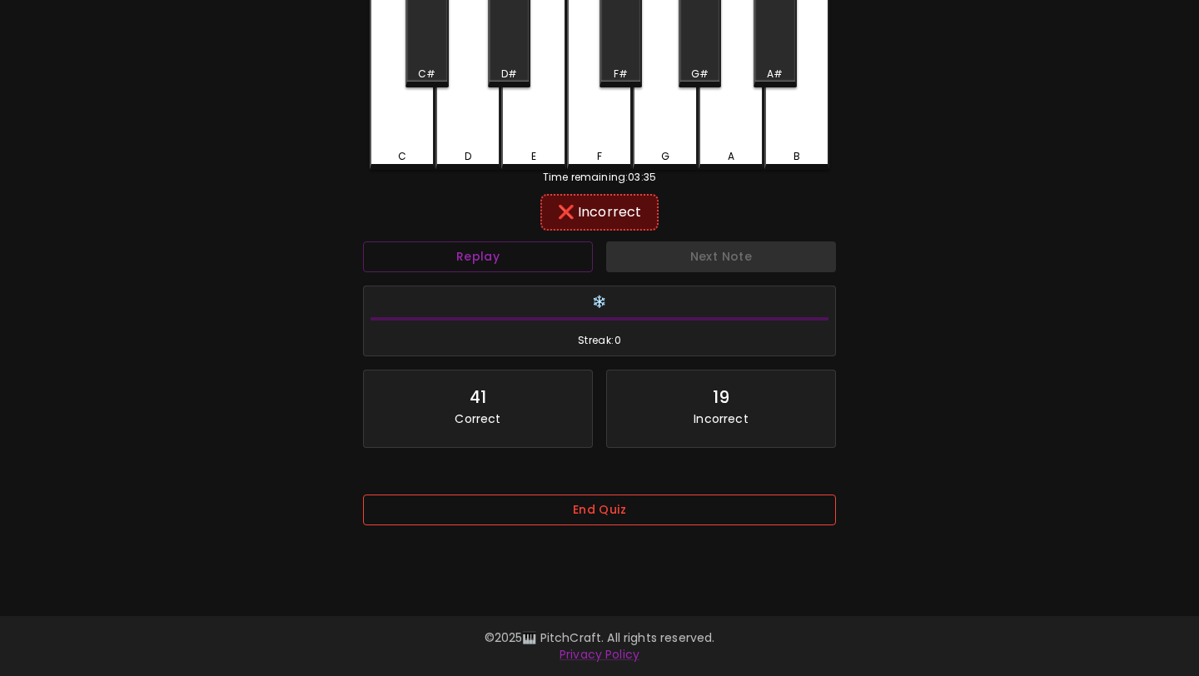  What do you see at coordinates (699, 74) in the screenshot?
I see `div: G#` at bounding box center [699, 74].